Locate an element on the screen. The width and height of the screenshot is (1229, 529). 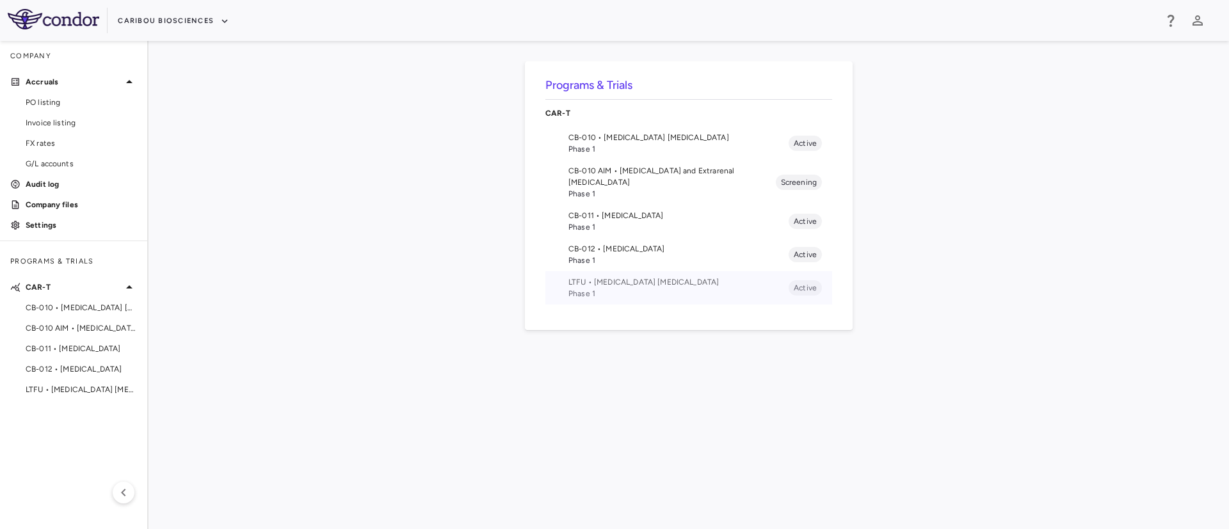
p: Company files is located at coordinates (81, 205).